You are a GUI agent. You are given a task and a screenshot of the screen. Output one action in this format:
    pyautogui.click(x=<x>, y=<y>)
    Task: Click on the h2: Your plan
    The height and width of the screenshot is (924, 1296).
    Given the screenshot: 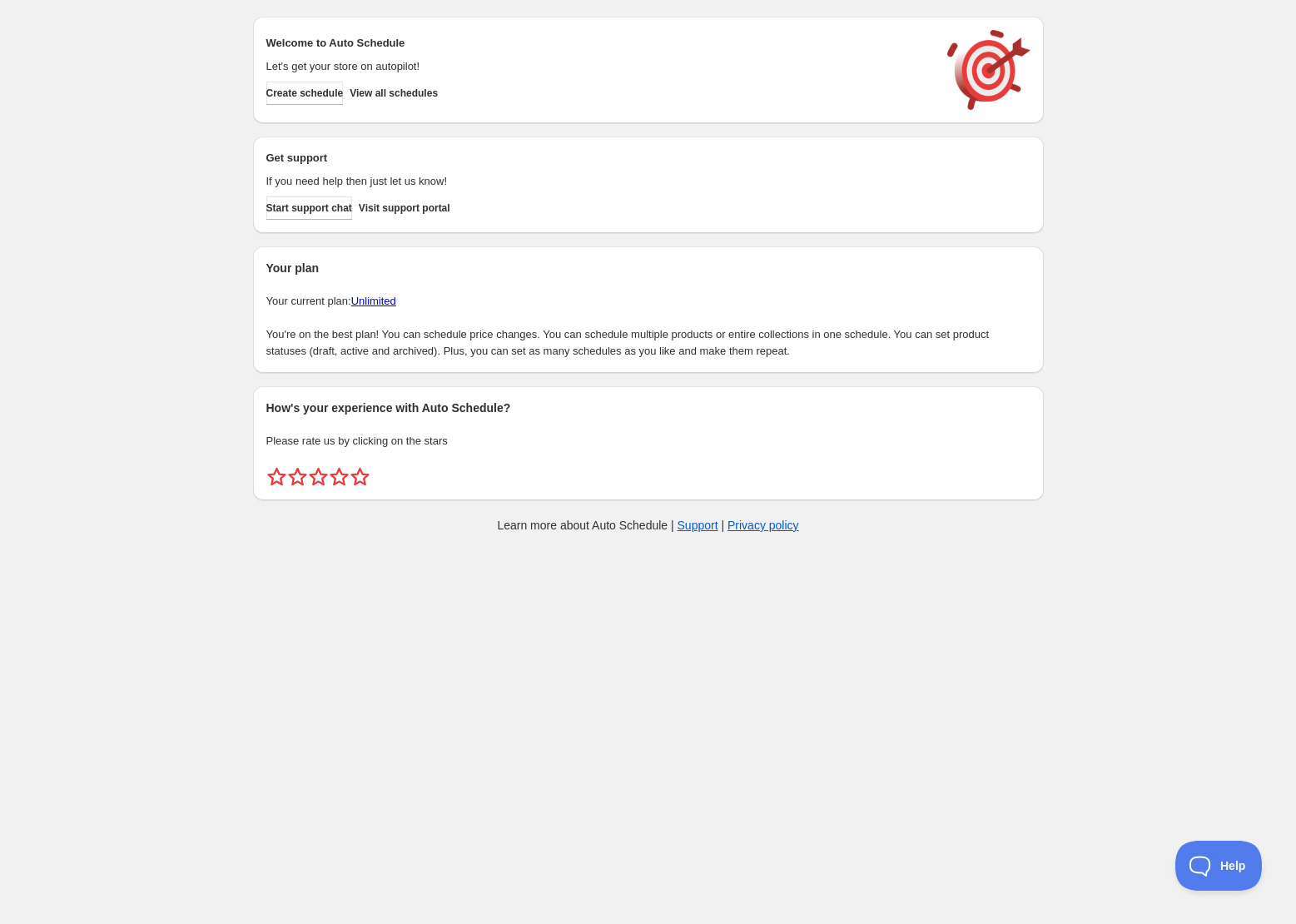 What is the action you would take?
    pyautogui.click(x=648, y=268)
    